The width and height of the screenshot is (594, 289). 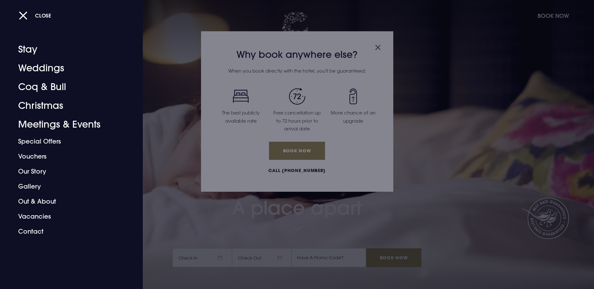 What do you see at coordinates (68, 49) in the screenshot?
I see `a: Stay` at bounding box center [68, 49].